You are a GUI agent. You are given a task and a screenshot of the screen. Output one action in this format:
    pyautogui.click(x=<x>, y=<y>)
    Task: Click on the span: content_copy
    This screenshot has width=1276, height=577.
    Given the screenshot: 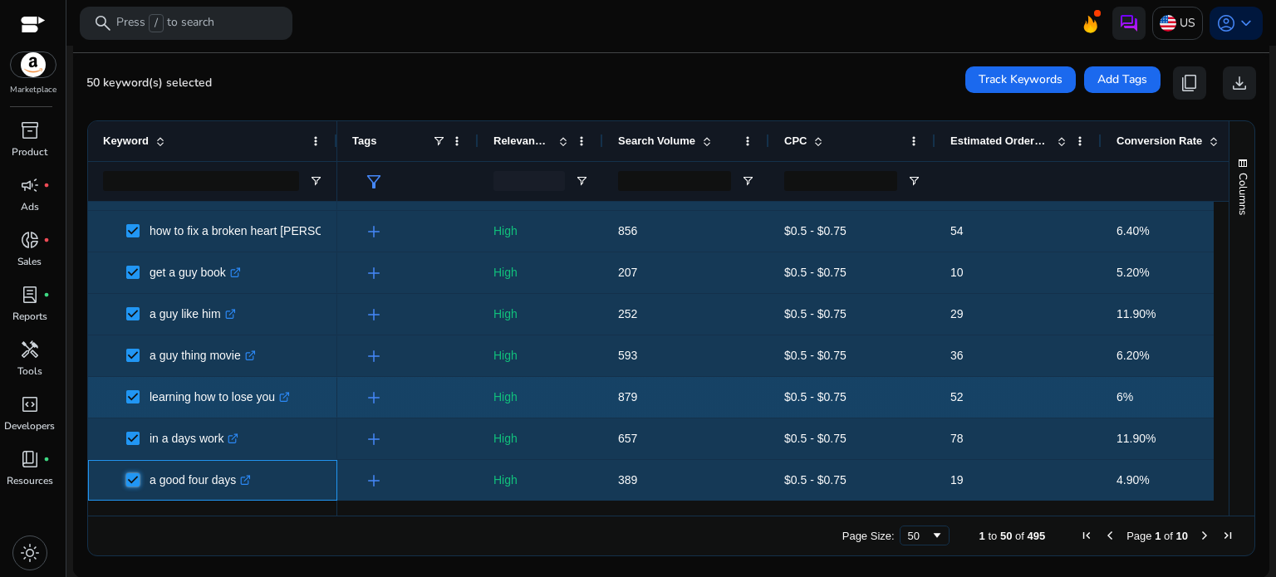 What is the action you would take?
    pyautogui.click(x=1190, y=83)
    